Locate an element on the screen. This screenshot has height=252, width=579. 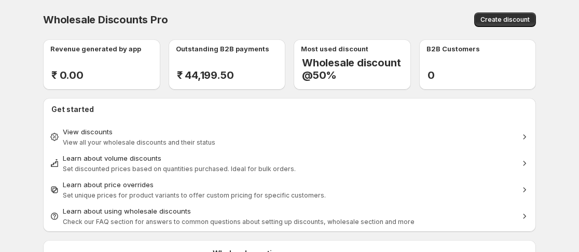
h2: 0 is located at coordinates (482, 75).